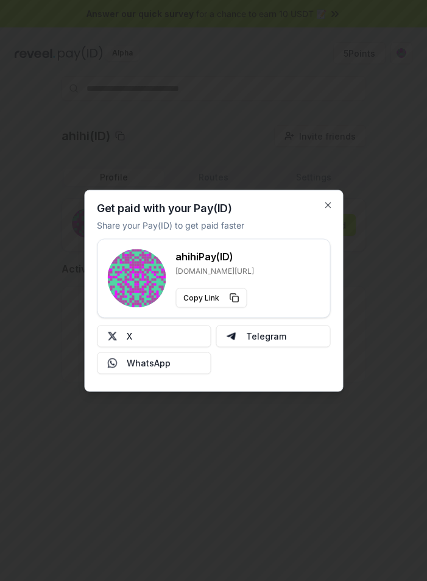 Image resolution: width=427 pixels, height=581 pixels. What do you see at coordinates (215, 256) in the screenshot?
I see `h3: ahihi Pay(ID)` at bounding box center [215, 256].